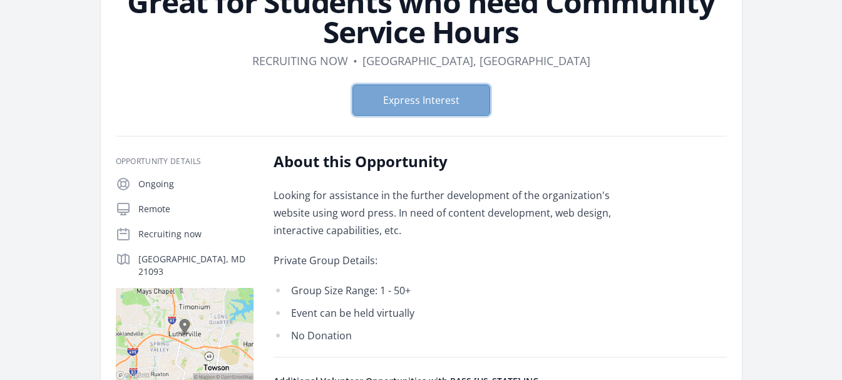 The width and height of the screenshot is (842, 380). Describe the element at coordinates (456, 161) in the screenshot. I see `h2: About this Opportunity` at that location.